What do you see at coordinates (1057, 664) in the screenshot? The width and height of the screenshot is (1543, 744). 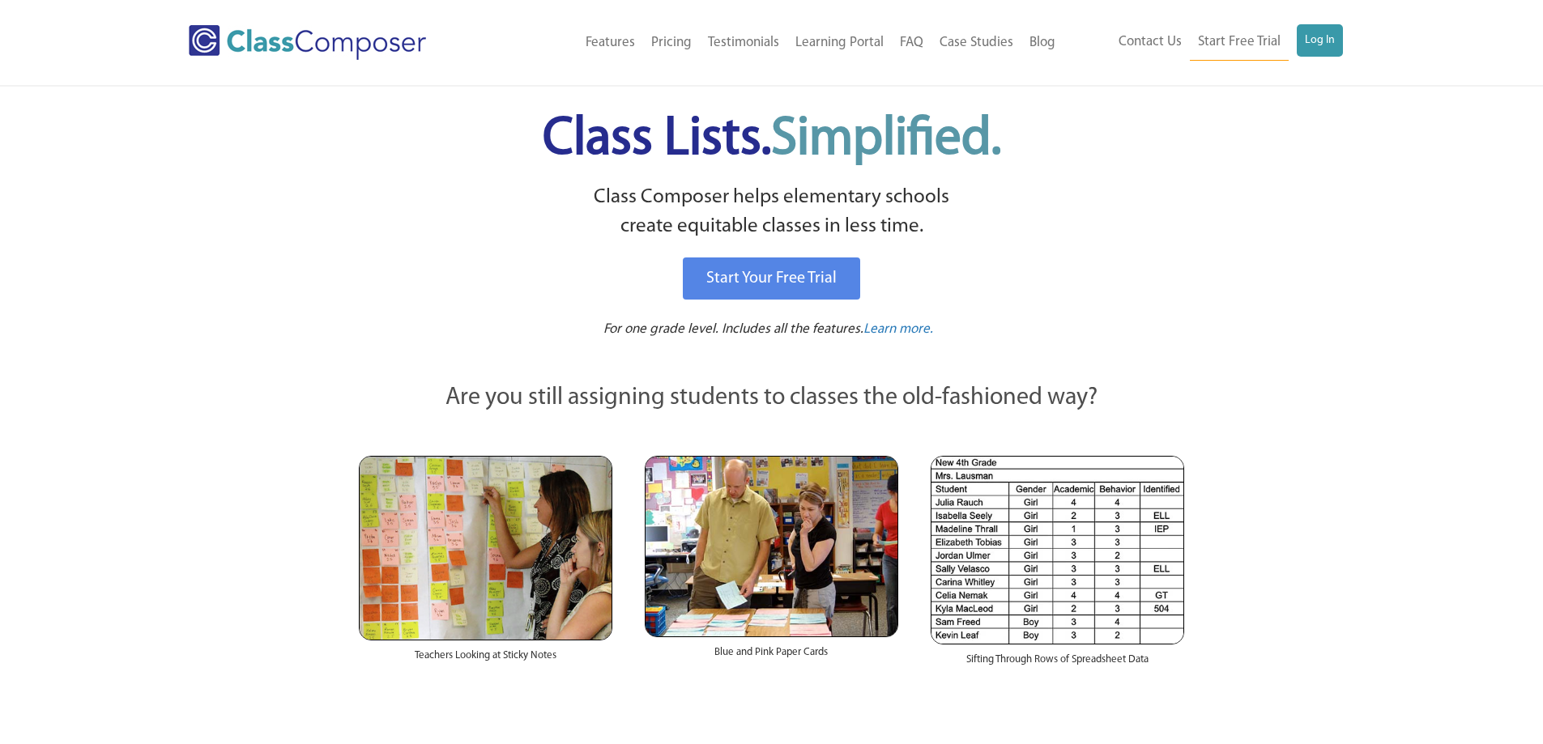 I see `div: Sifting Through Rows of Spreadsheet Data` at bounding box center [1057, 664].